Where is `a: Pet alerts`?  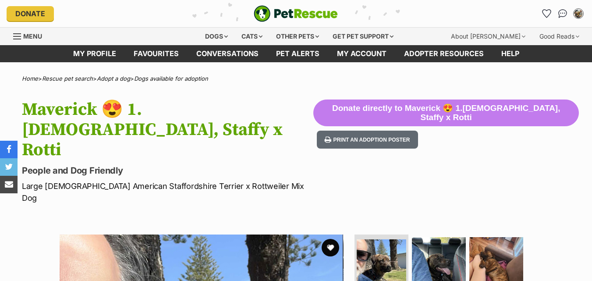 a: Pet alerts is located at coordinates (298, 53).